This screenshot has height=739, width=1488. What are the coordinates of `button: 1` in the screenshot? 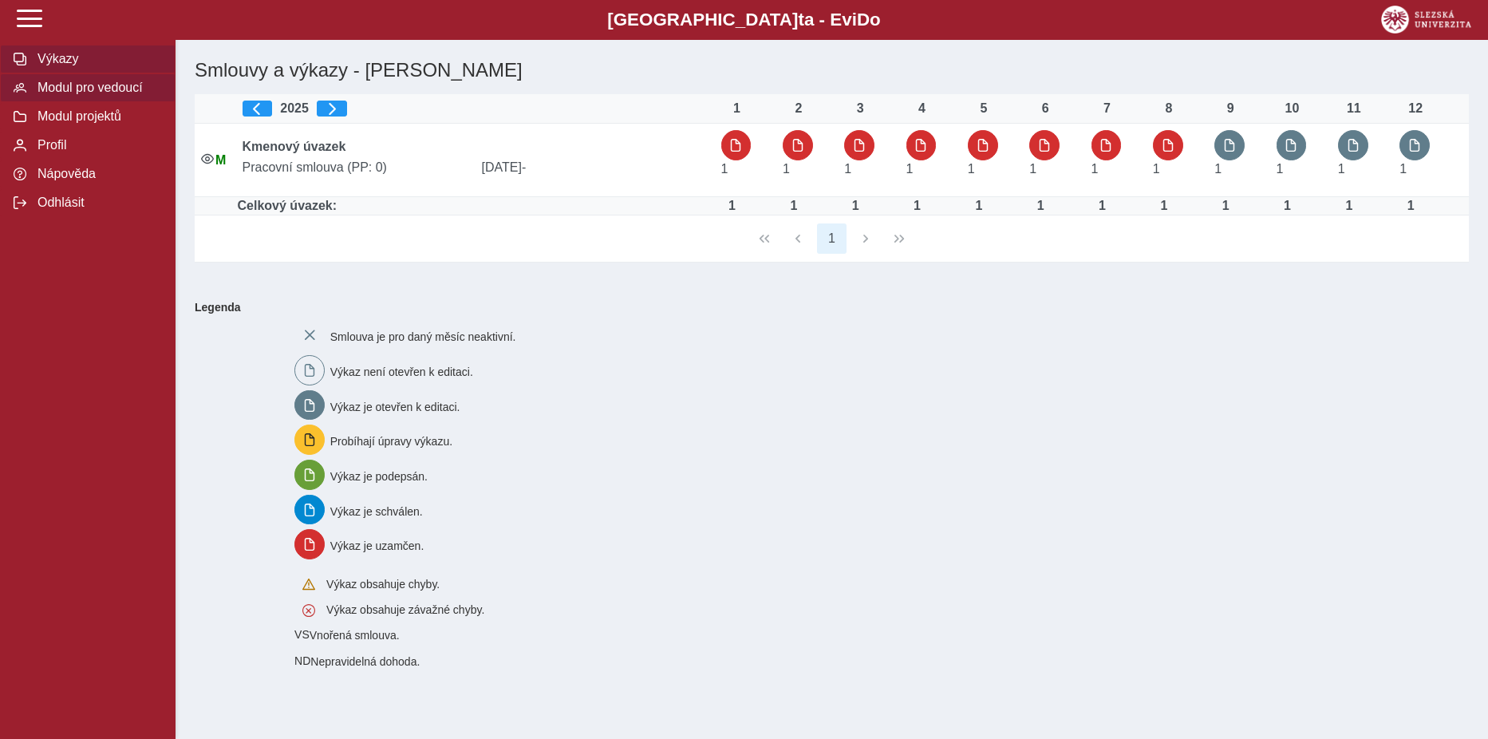 It's located at (832, 239).